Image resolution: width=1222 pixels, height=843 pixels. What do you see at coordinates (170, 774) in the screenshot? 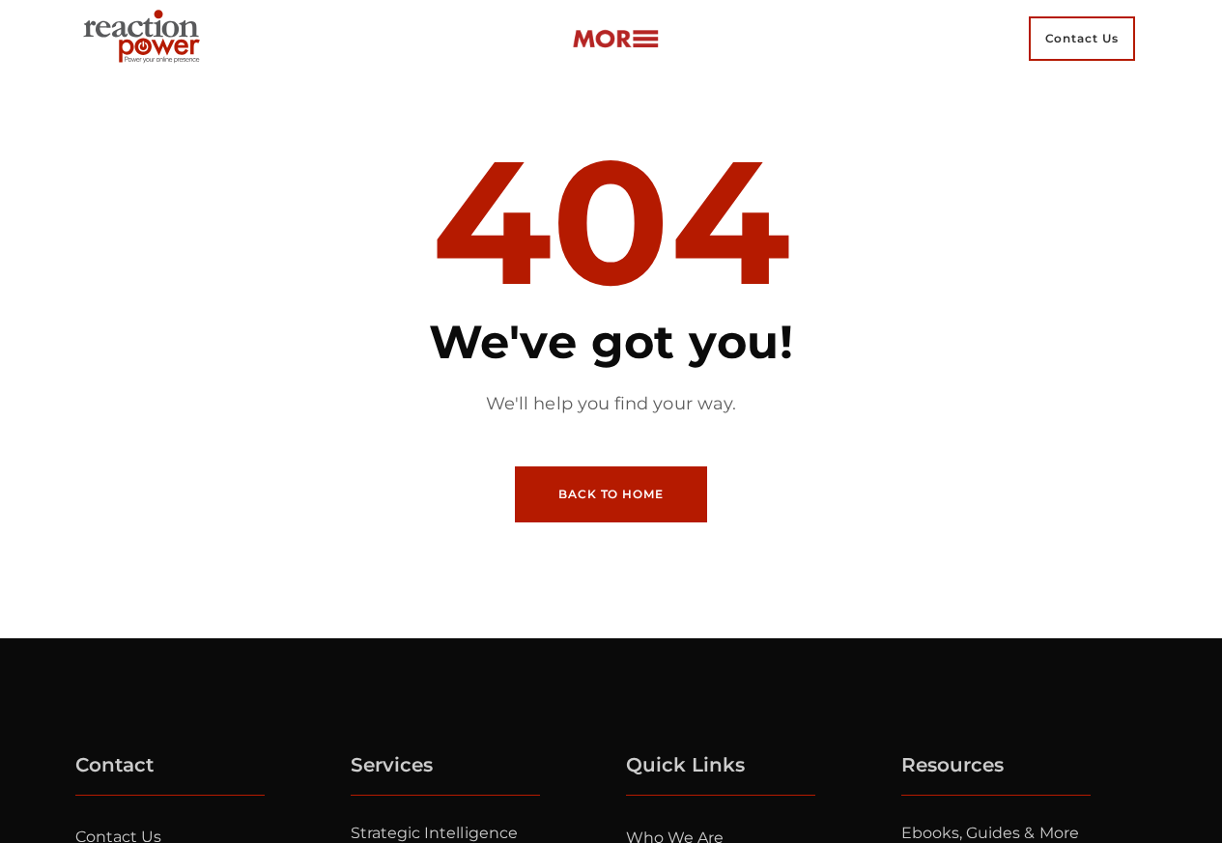
I see `h5: Contact` at bounding box center [170, 774].